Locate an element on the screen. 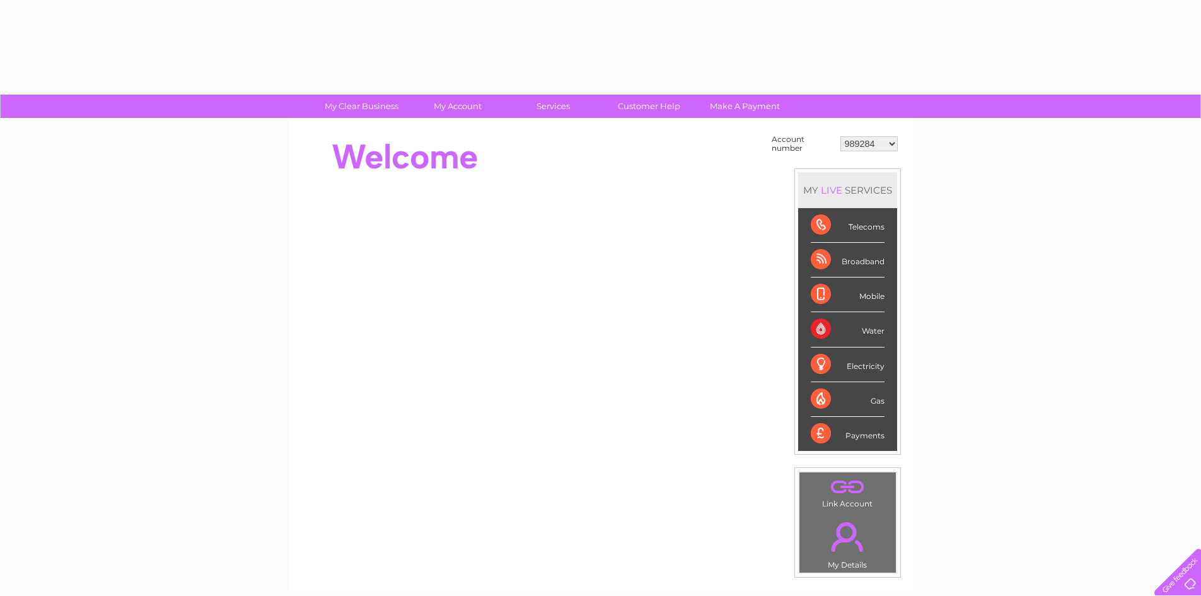 This screenshot has height=596, width=1201. td: Account number is located at coordinates (803, 144).